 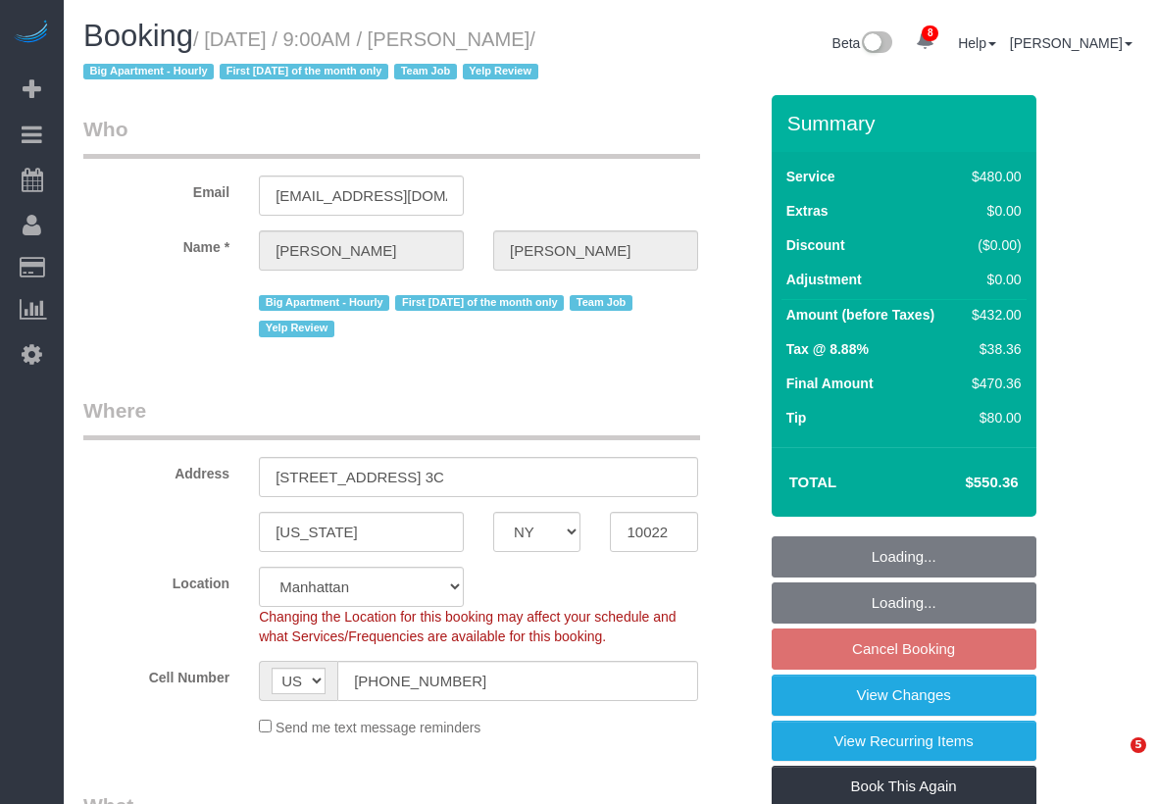 What do you see at coordinates (811, 176) in the screenshot?
I see `label: Service` at bounding box center [811, 176].